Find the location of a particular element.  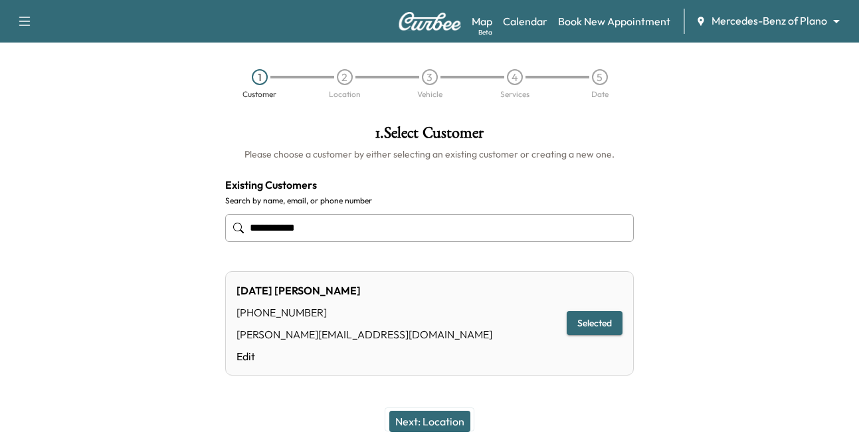

div: Services is located at coordinates (515, 94).